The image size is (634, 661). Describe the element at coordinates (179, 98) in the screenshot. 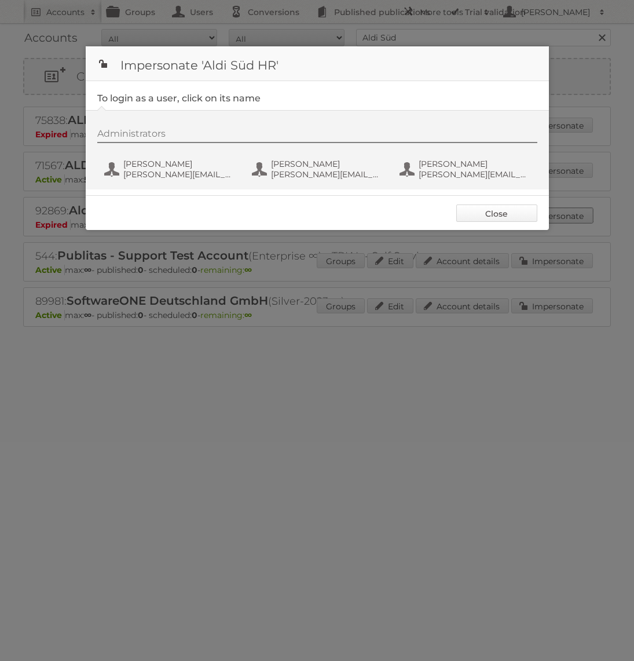

I see `legend: To login as a user, click on its name` at that location.